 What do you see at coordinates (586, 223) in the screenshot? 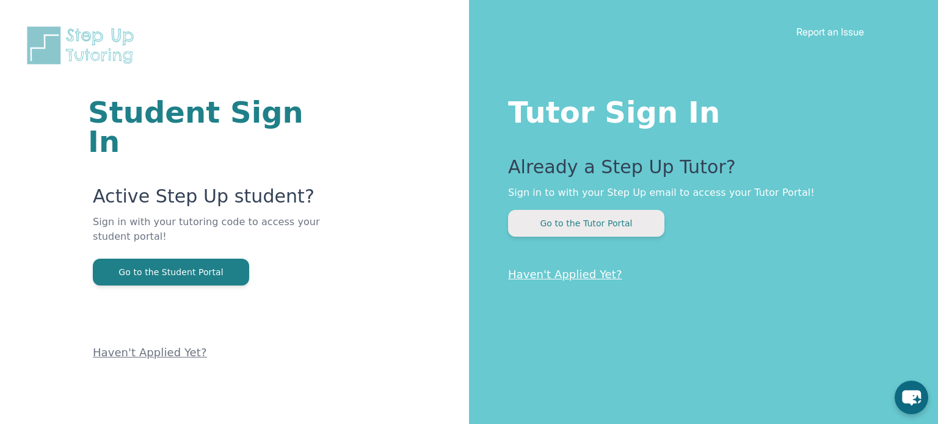
I see `button: Go to the Tutor Portal` at bounding box center [586, 223].